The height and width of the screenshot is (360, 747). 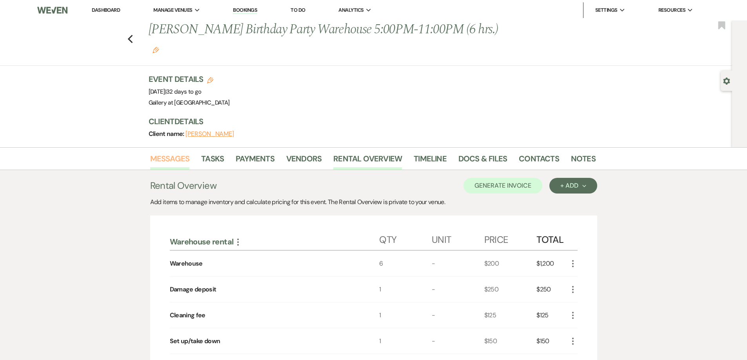 What do you see at coordinates (405, 238) in the screenshot?
I see `div: Qty` at bounding box center [405, 238].